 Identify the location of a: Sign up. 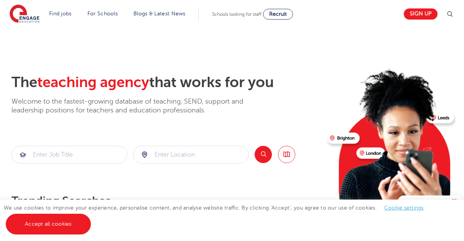
(420, 14).